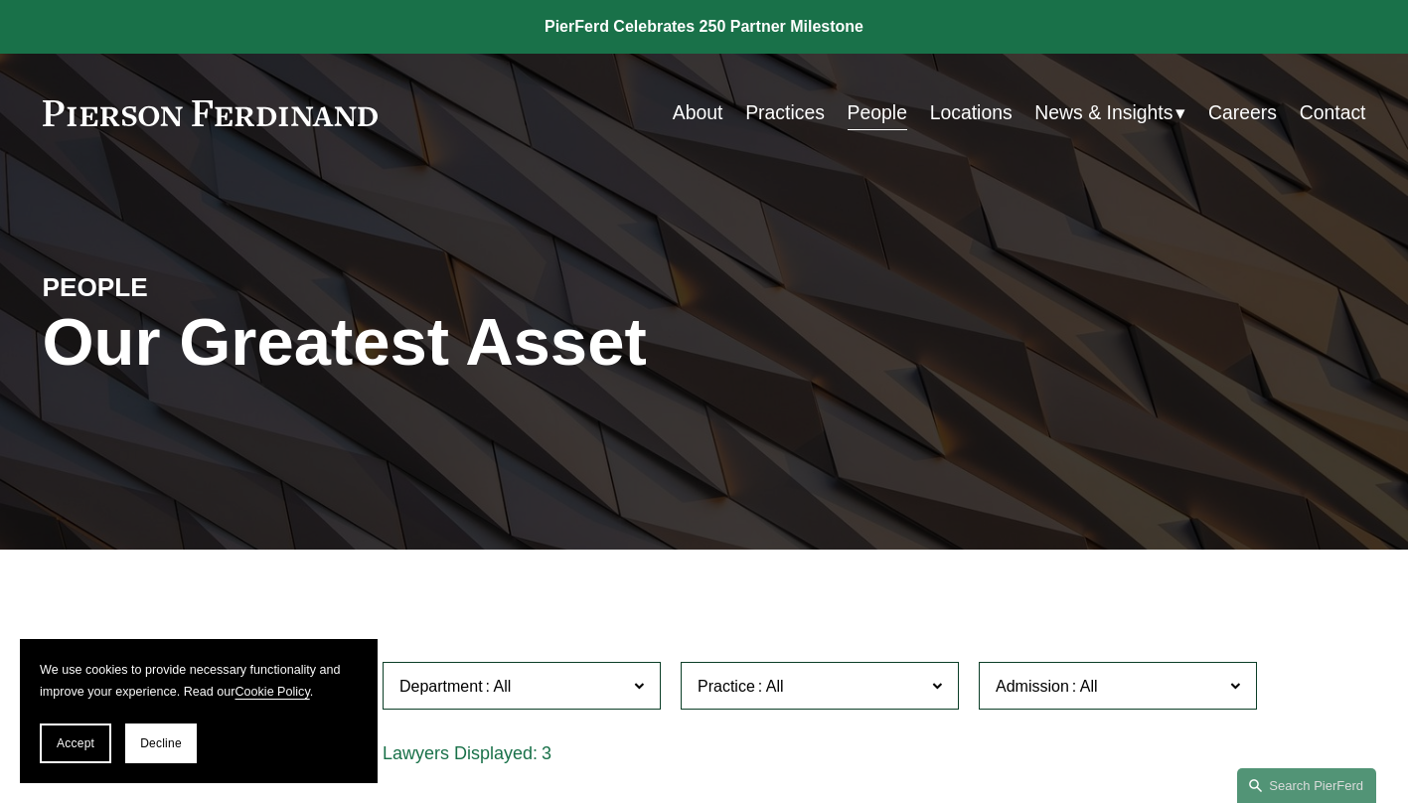 This screenshot has width=1408, height=803. What do you see at coordinates (877, 112) in the screenshot?
I see `a: People` at bounding box center [877, 112].